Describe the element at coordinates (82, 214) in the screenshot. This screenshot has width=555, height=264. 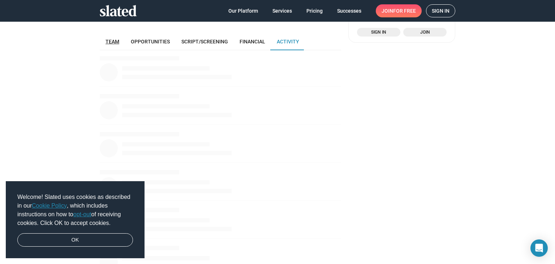
I see `a: opt-out` at that location.